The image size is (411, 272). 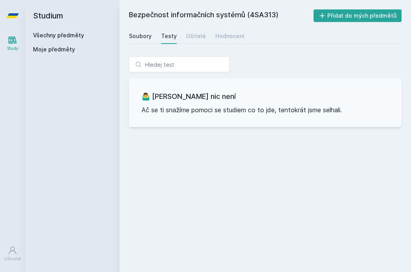 What do you see at coordinates (230, 36) in the screenshot?
I see `a: Hodnocení` at bounding box center [230, 36].